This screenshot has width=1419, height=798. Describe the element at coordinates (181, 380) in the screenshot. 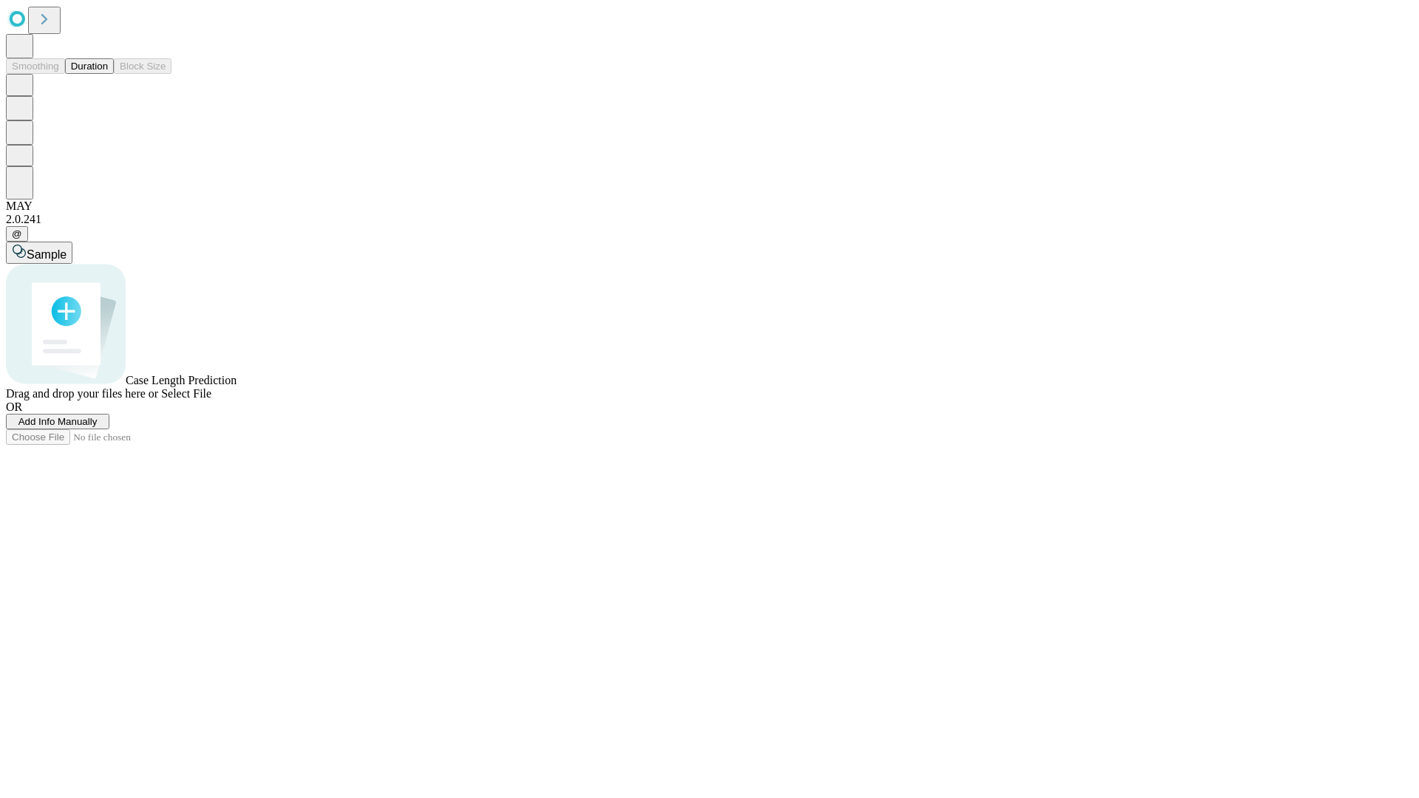

I see `span: Case Length Prediction` at that location.